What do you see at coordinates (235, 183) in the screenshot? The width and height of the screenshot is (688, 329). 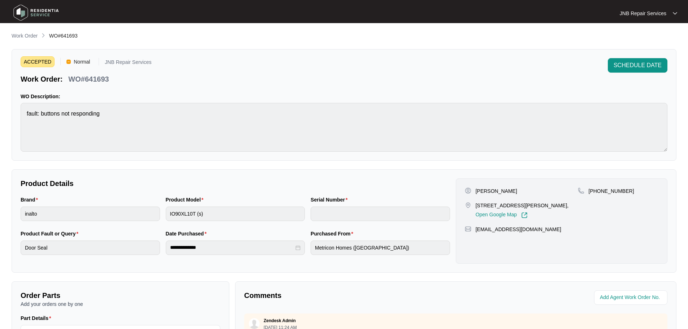 I see `p: Product Details` at bounding box center [235, 183].